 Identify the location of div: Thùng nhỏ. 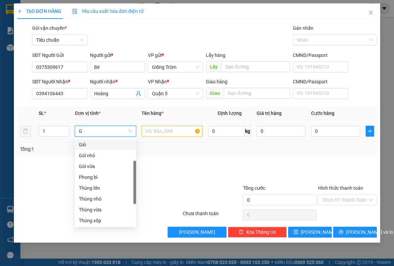
(105, 199).